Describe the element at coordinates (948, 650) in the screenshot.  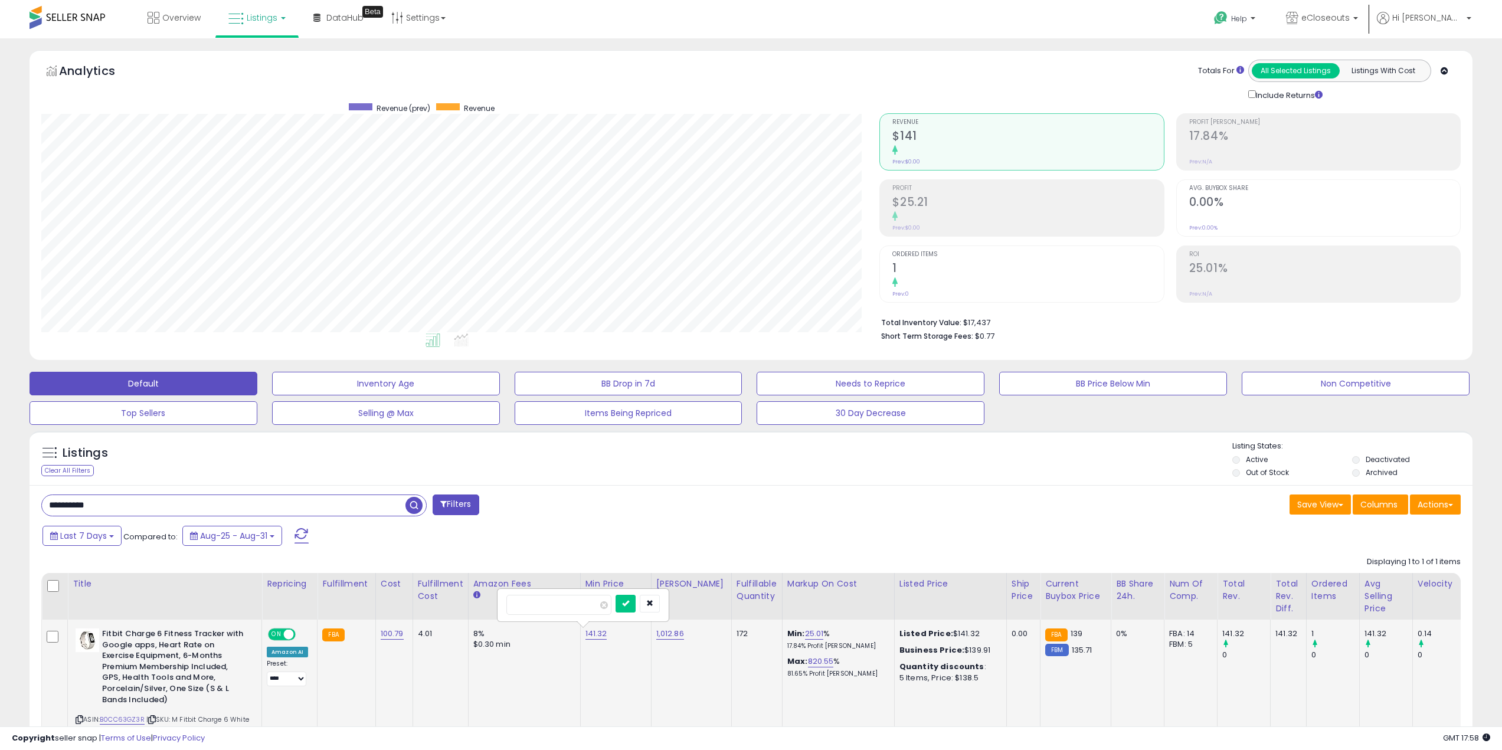
I see `div: $139.91` at that location.